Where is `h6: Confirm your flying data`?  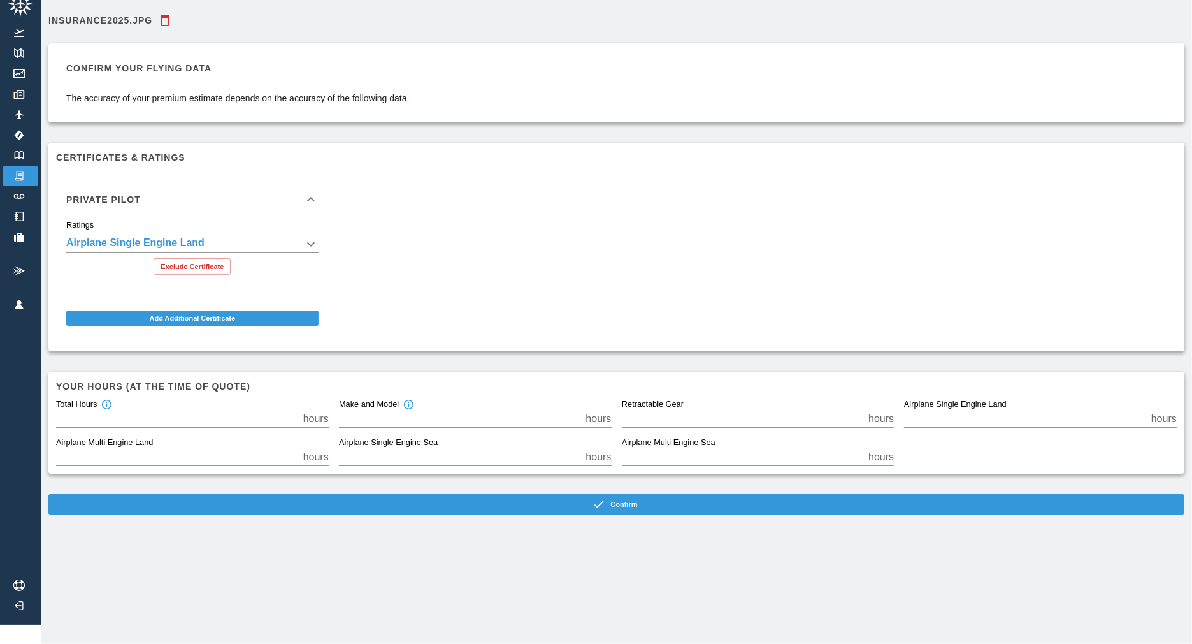
h6: Confirm your flying data is located at coordinates (238, 68).